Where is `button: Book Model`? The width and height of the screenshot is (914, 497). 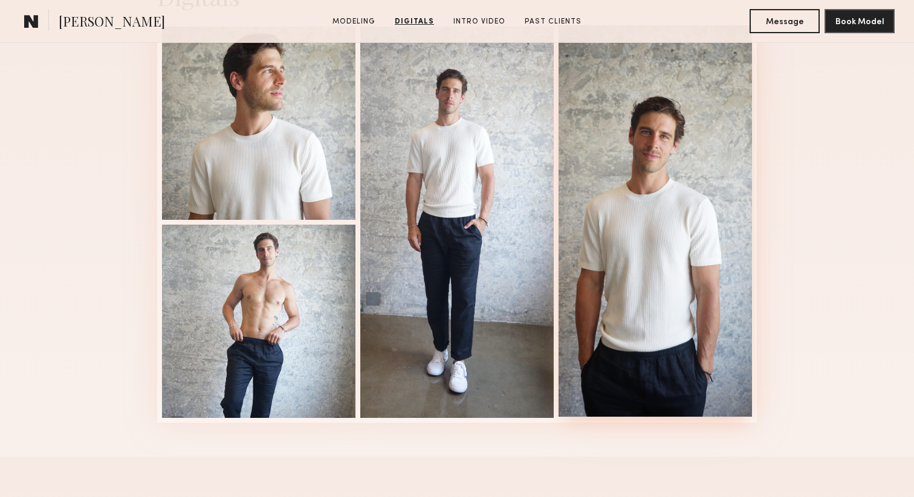 button: Book Model is located at coordinates (859, 21).